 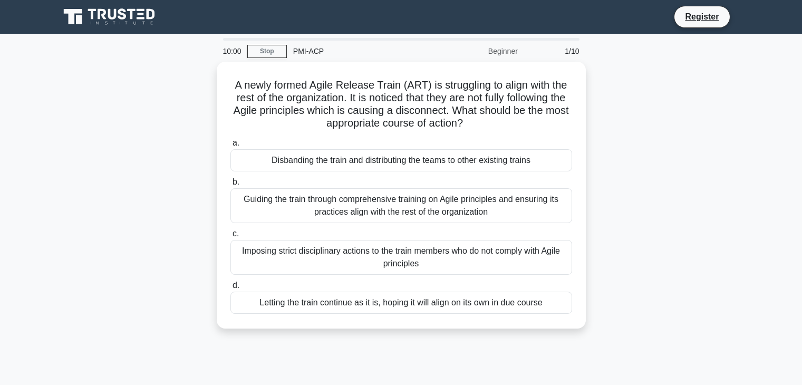 What do you see at coordinates (359, 51) in the screenshot?
I see `div: PMI-ACP` at bounding box center [359, 51].